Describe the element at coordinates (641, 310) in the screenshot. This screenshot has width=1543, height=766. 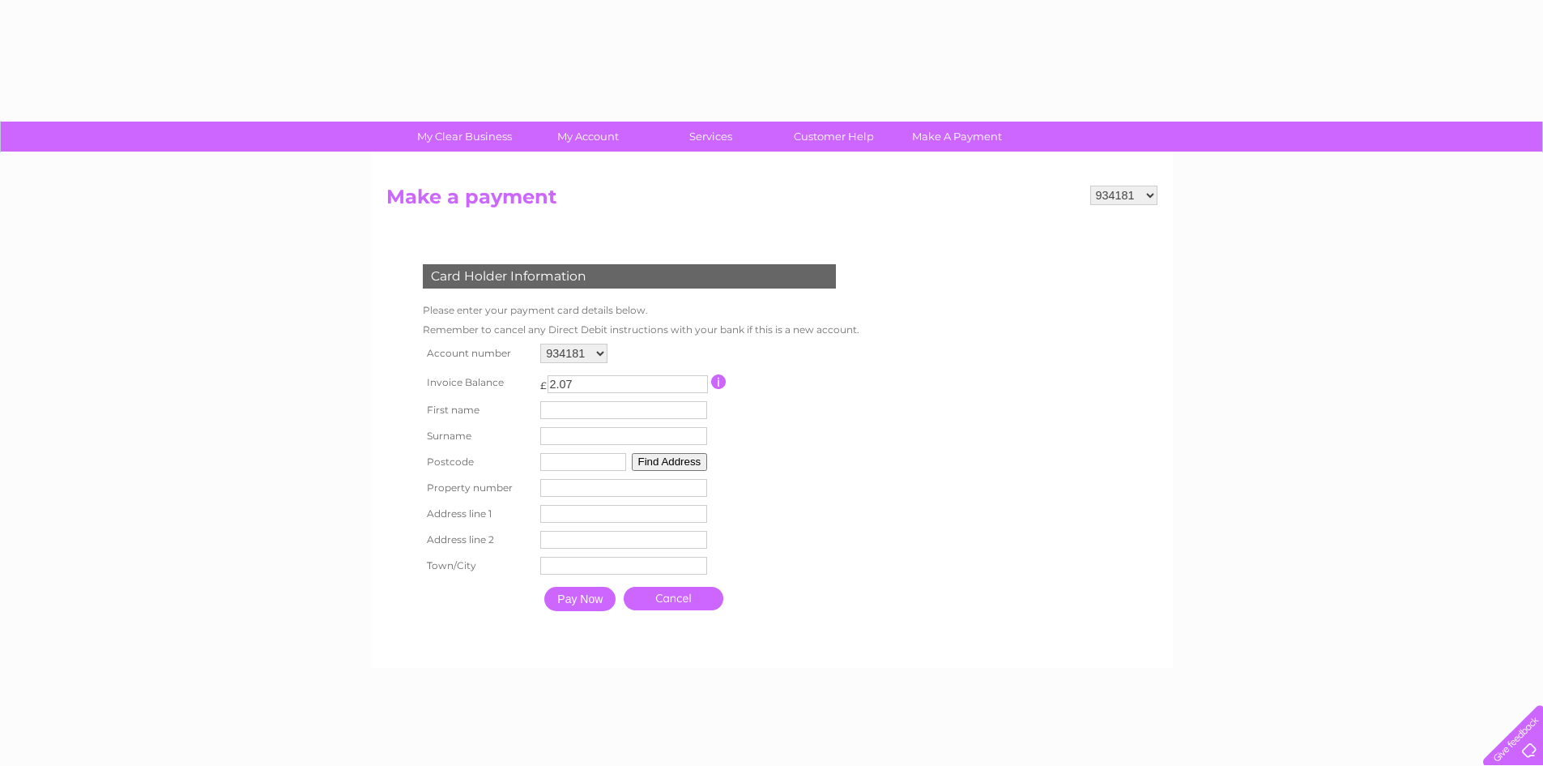
I see `td: Please enter your payment card details below.` at that location.